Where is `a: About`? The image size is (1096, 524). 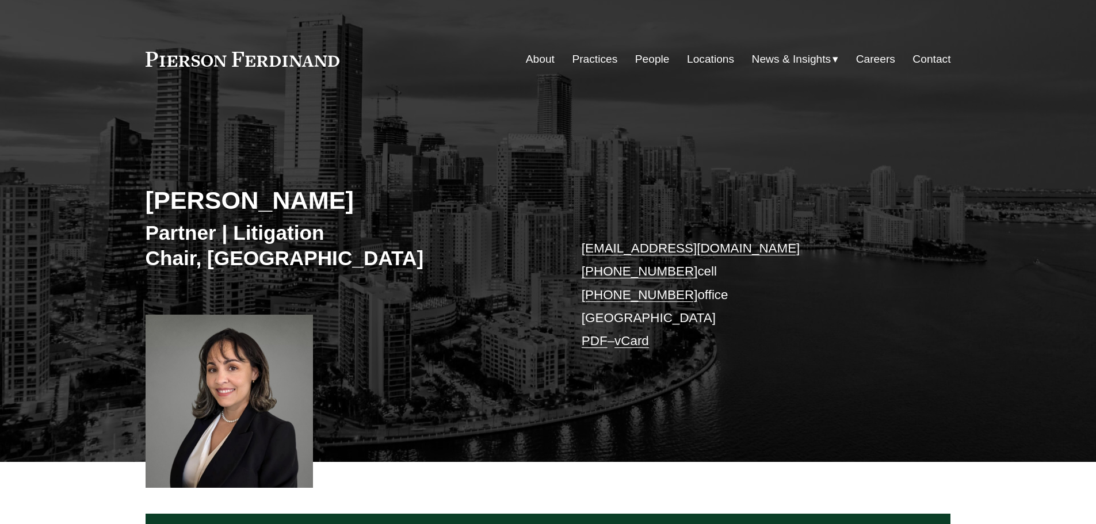 a: About is located at coordinates (540, 59).